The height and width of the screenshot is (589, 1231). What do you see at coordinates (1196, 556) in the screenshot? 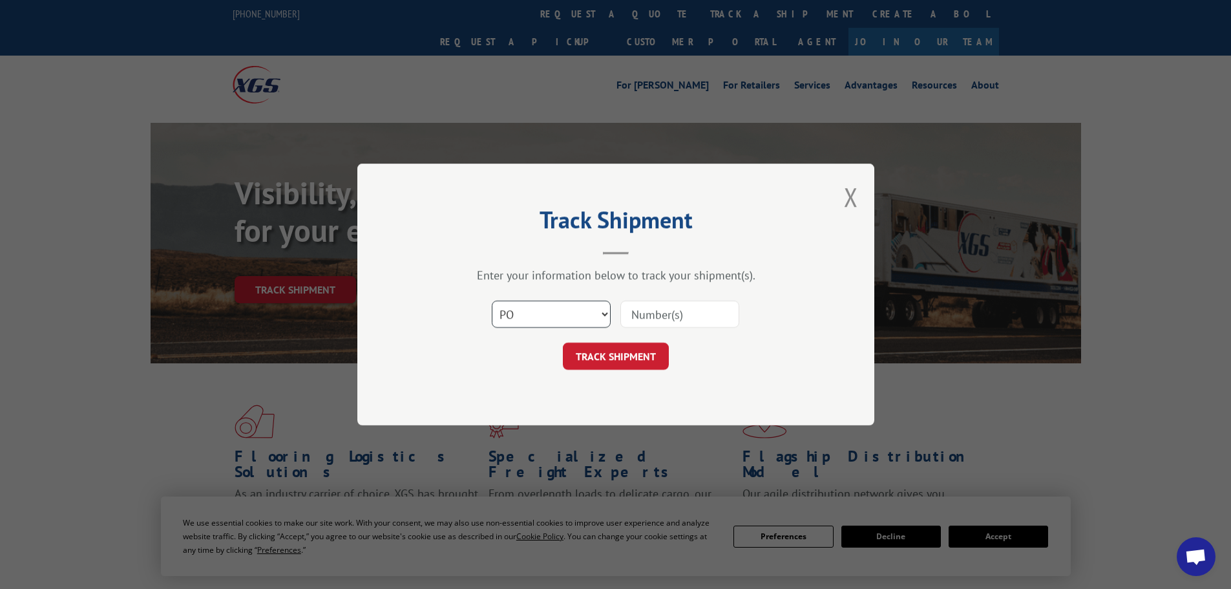
I see `div: Open chat` at bounding box center [1196, 556].